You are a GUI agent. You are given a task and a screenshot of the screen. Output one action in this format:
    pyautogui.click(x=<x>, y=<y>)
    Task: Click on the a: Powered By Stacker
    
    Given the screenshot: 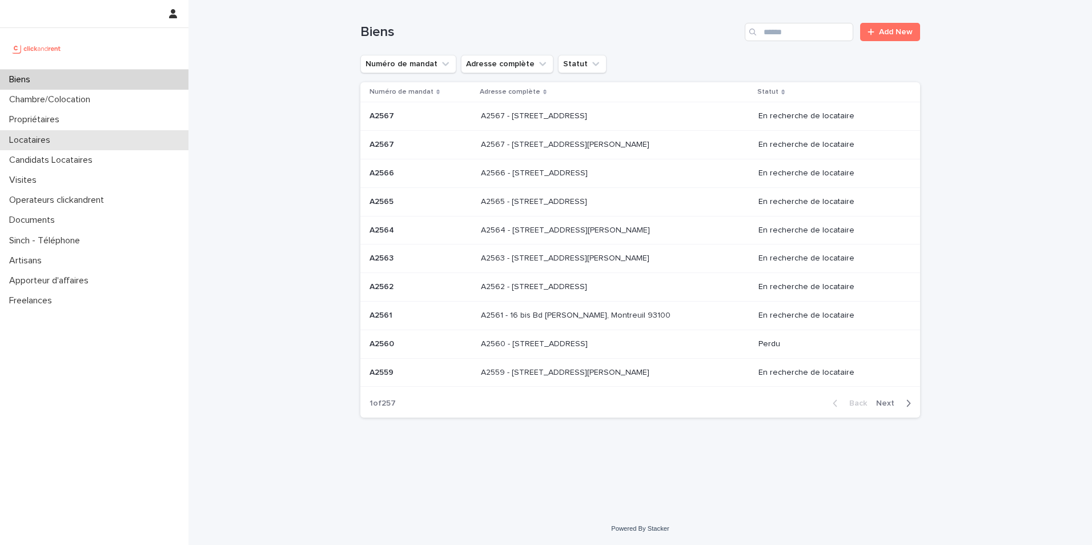 What is the action you would take?
    pyautogui.click(x=639, y=528)
    